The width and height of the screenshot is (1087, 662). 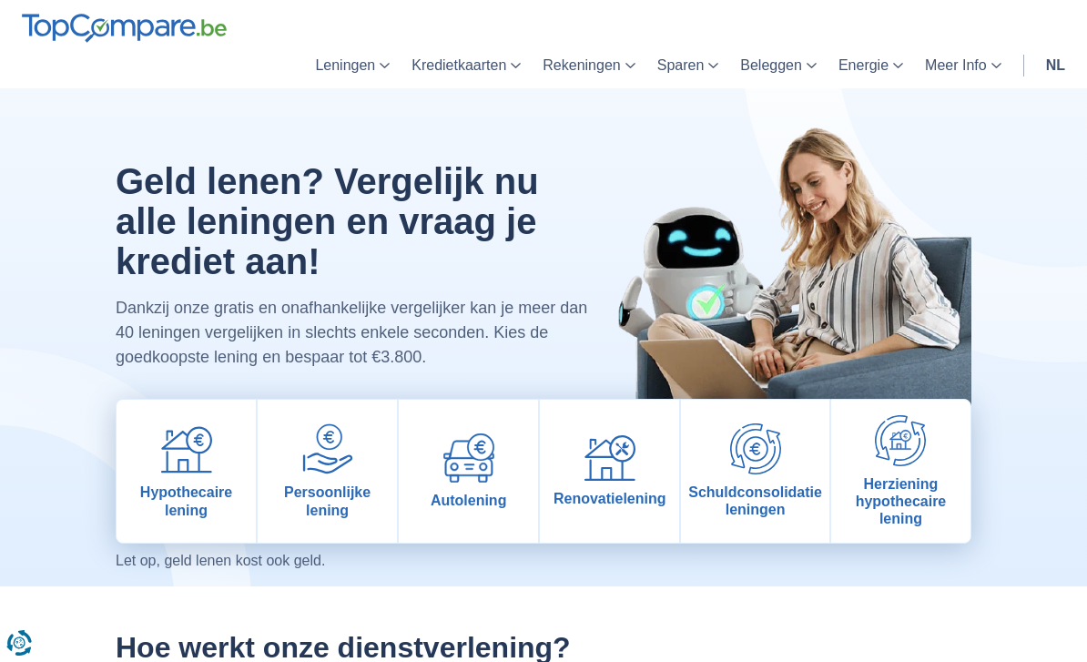 I want to click on img: Renovatielening, so click(x=610, y=458).